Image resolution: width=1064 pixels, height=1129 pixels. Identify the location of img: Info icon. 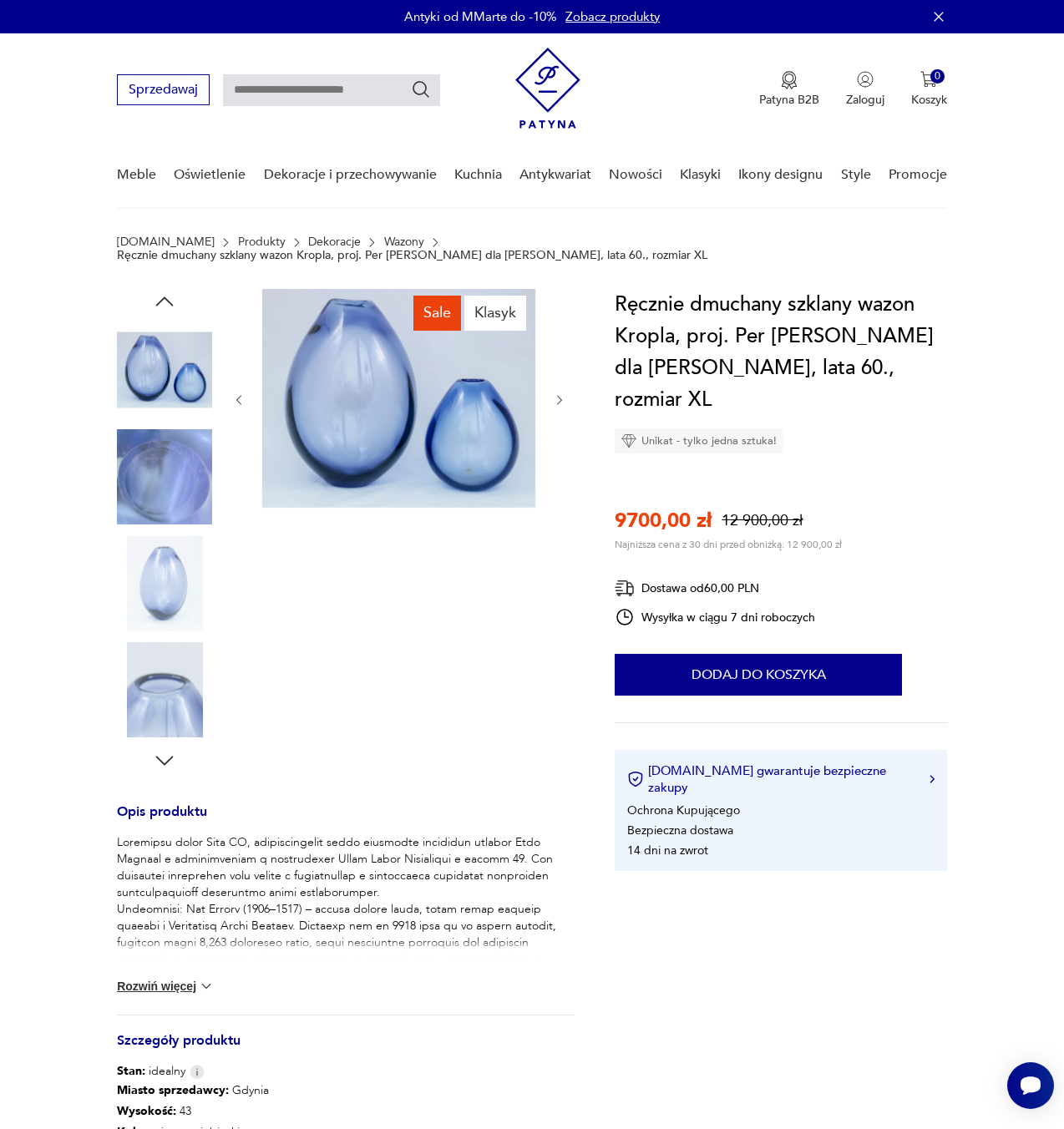
(197, 1071).